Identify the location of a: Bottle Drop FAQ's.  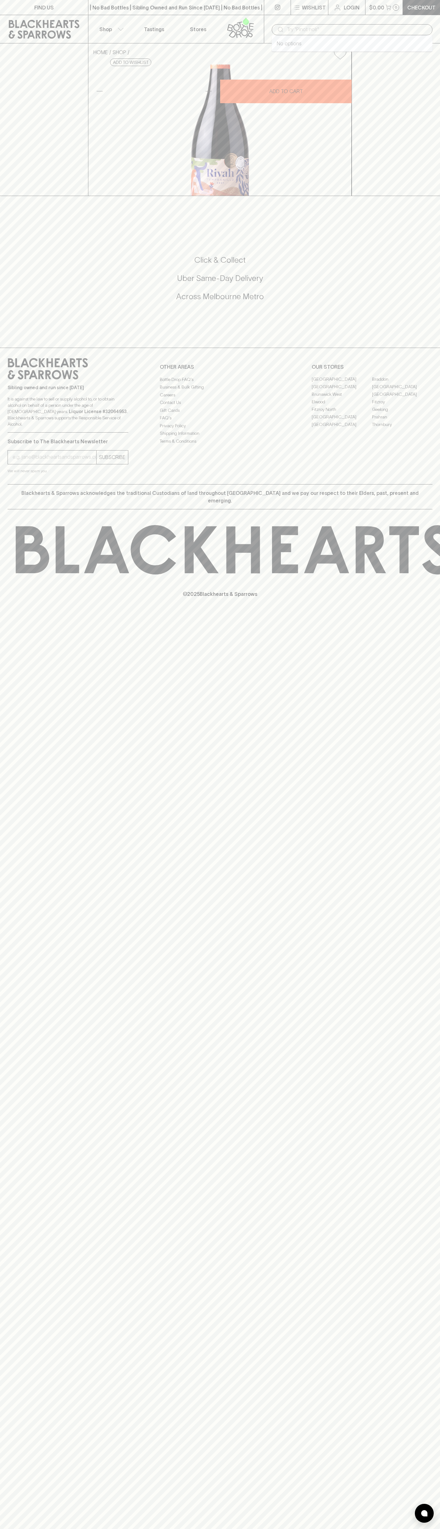
(220, 379).